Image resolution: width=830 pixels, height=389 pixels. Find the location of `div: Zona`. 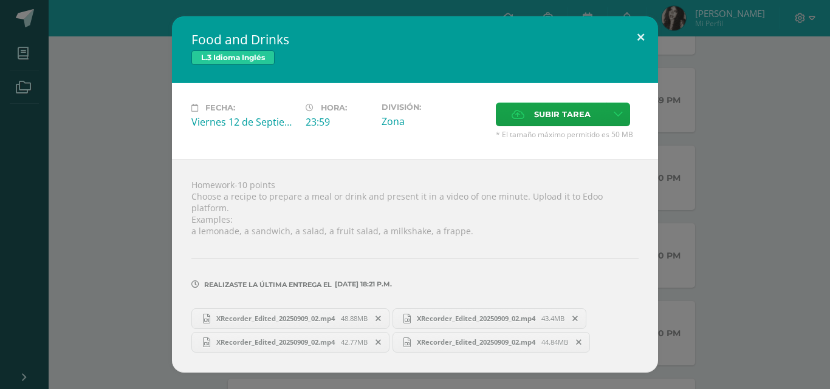

div: Zona is located at coordinates (434, 121).